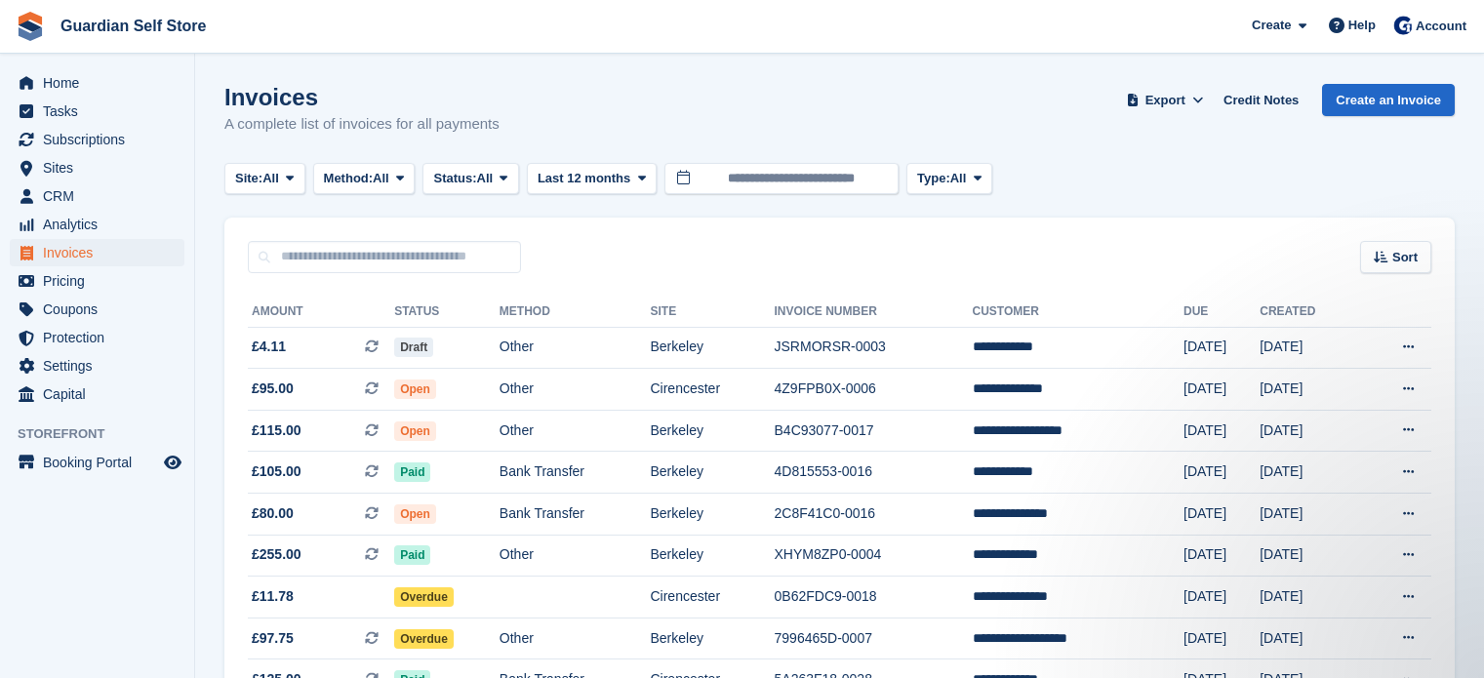 The height and width of the screenshot is (678, 1484). What do you see at coordinates (133, 25) in the screenshot?
I see `a: Guardian Self Store` at bounding box center [133, 25].